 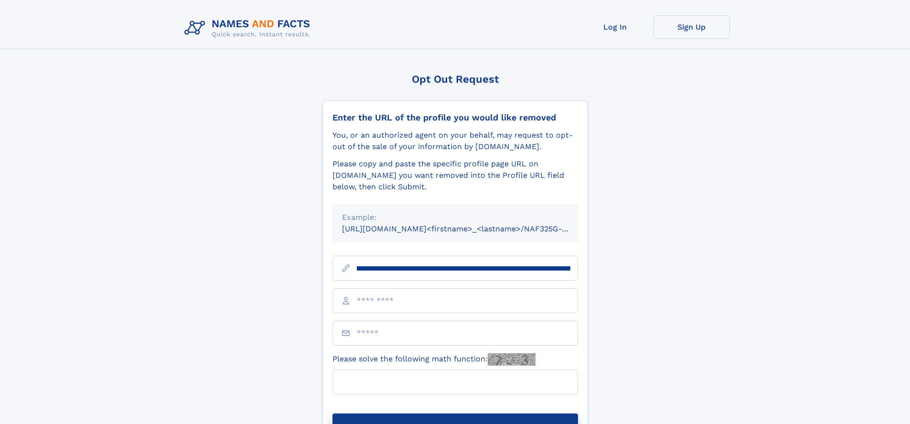 I want to click on div: Example:, so click(x=455, y=217).